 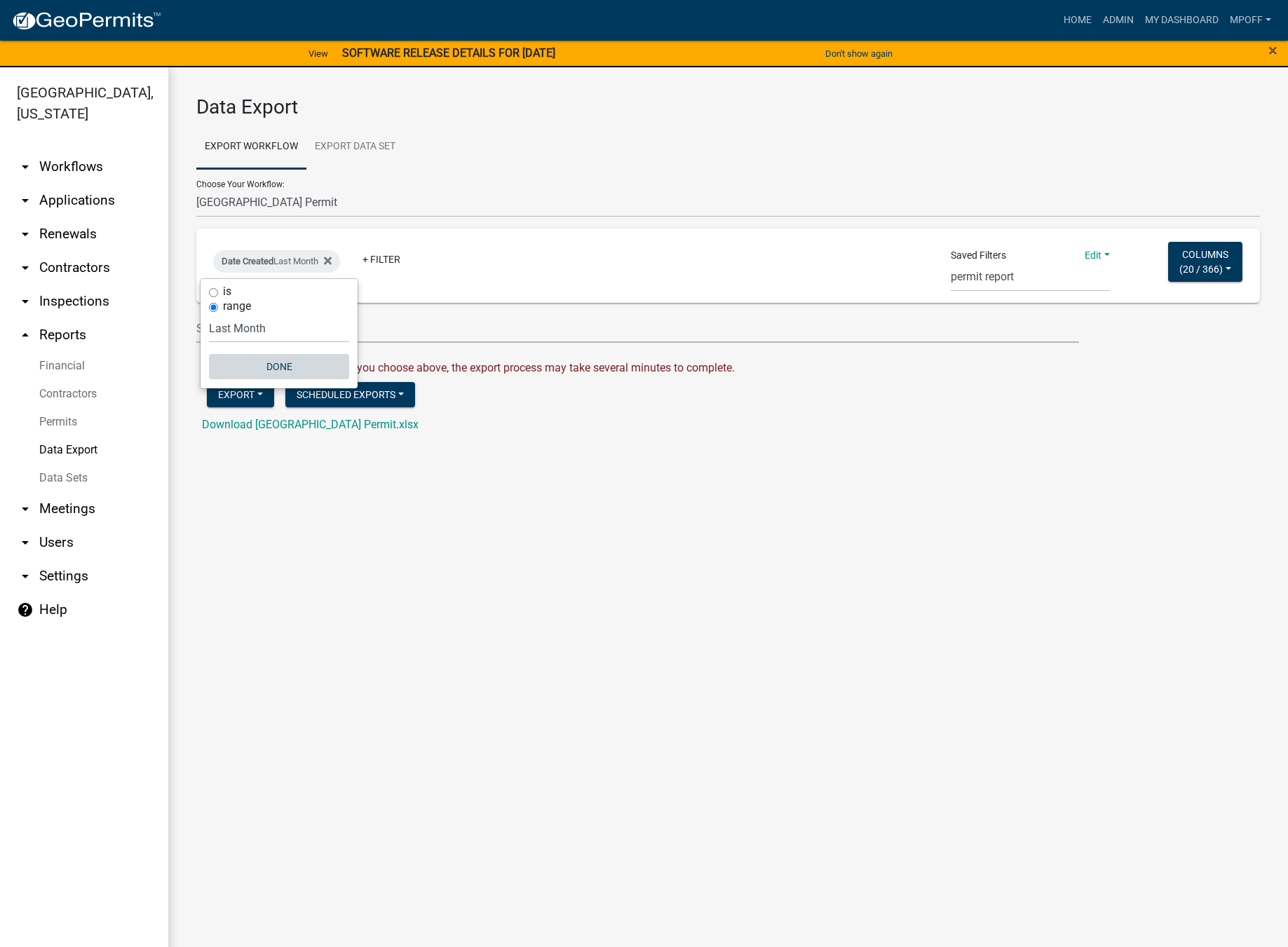 What do you see at coordinates (276, 261) in the screenshot?
I see `div: Last Month` at bounding box center [276, 261].